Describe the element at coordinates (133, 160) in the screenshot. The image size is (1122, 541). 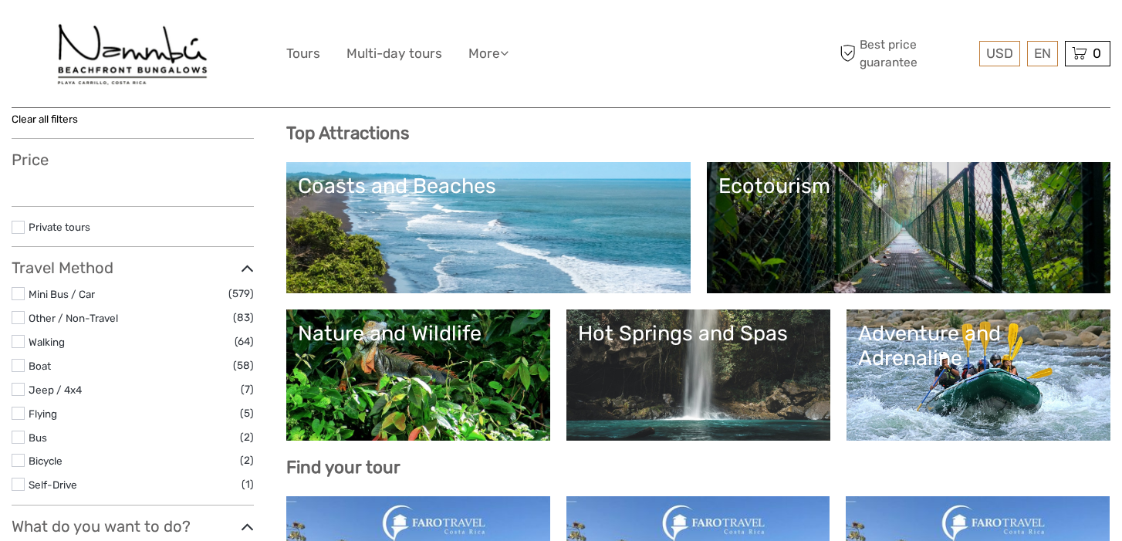
I see `h3: Price` at that location.